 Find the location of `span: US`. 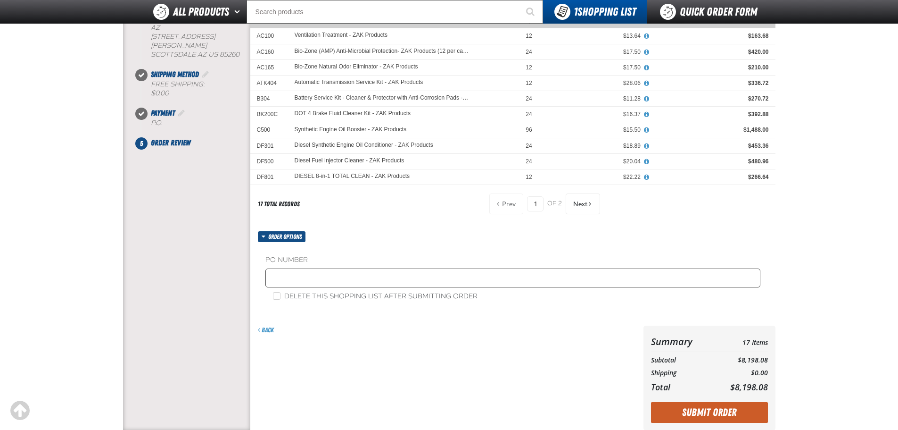

span: US is located at coordinates (213, 54).